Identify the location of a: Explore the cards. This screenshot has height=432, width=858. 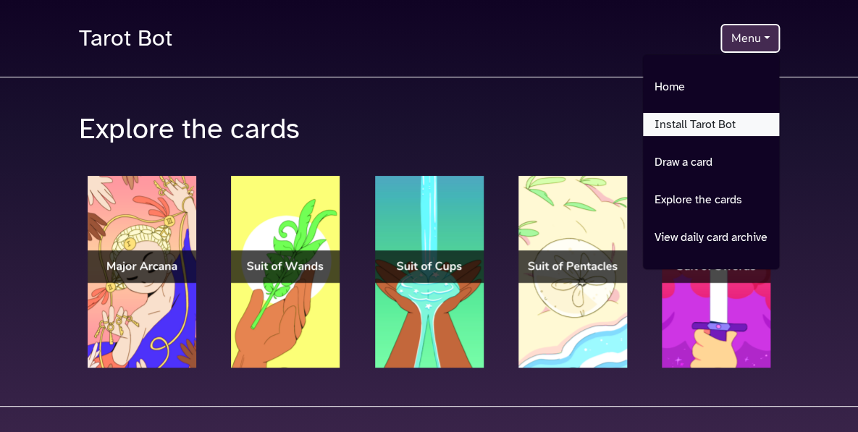
(711, 200).